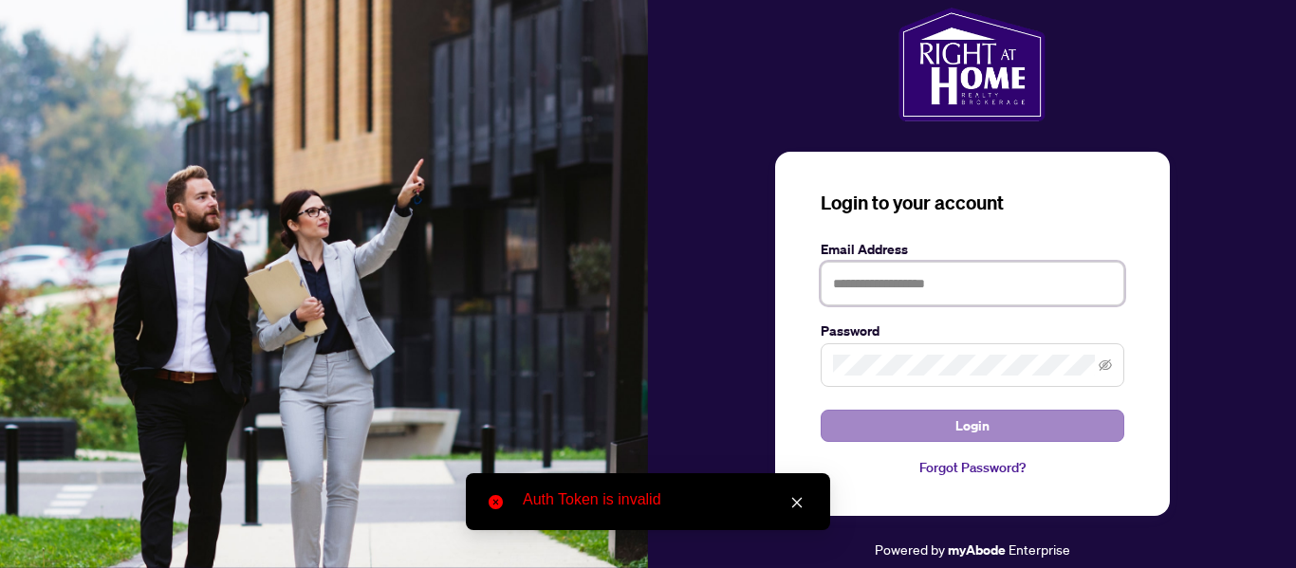 This screenshot has height=568, width=1296. Describe the element at coordinates (1039, 549) in the screenshot. I see `span: Enterprise` at that location.